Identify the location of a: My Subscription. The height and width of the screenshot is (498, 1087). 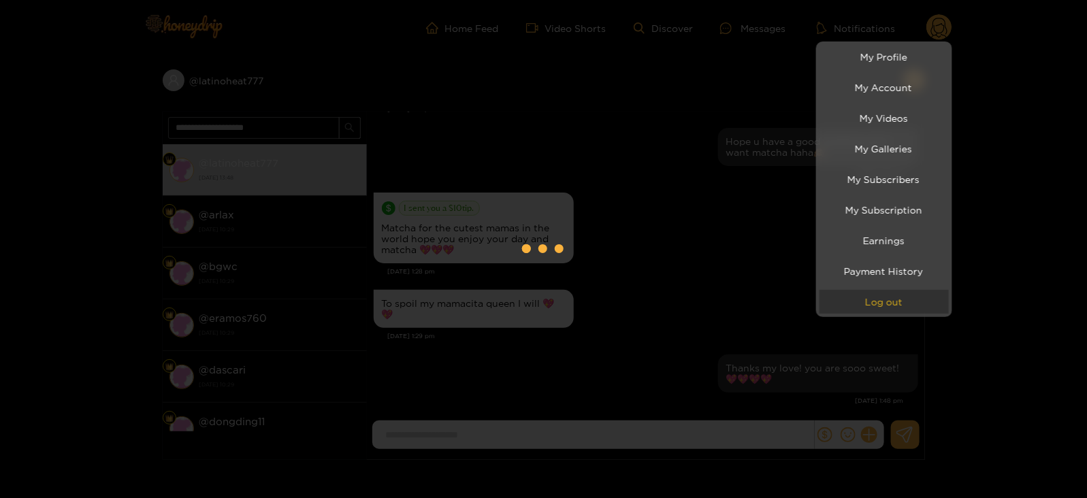
(884, 210).